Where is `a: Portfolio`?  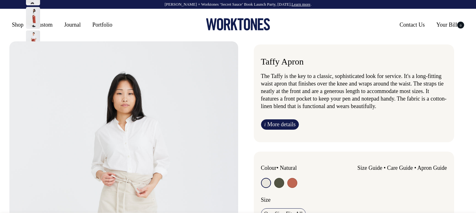 a: Portfolio is located at coordinates (102, 25).